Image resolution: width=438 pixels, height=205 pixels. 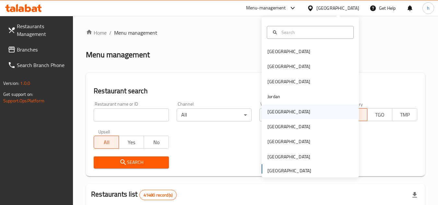 I want to click on span: h, so click(x=428, y=8).